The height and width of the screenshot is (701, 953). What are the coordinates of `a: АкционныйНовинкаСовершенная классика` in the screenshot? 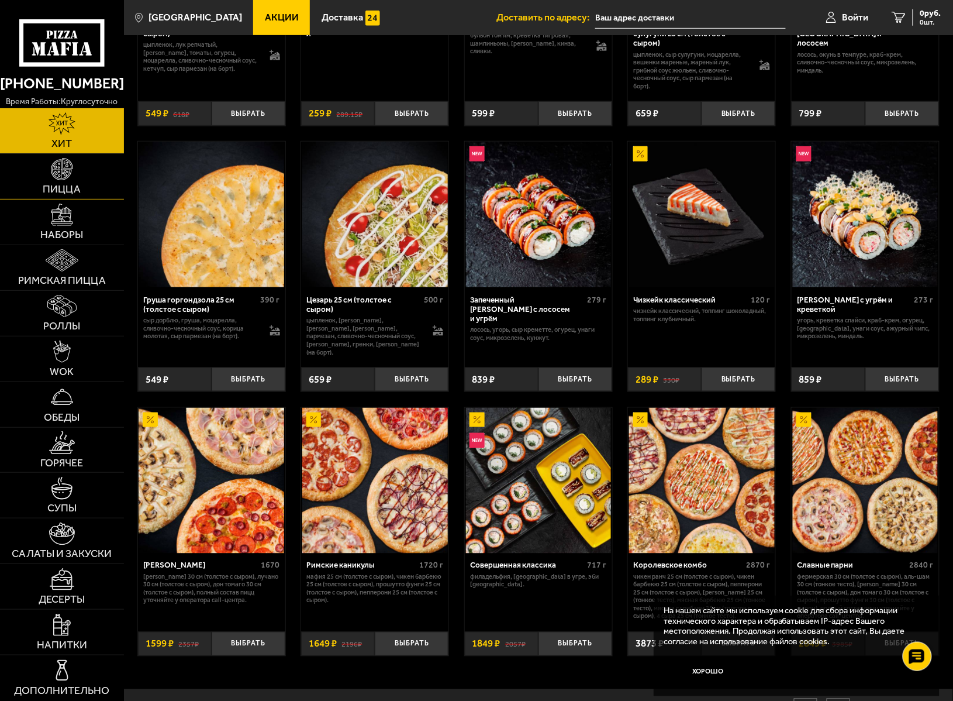 It's located at (539, 480).